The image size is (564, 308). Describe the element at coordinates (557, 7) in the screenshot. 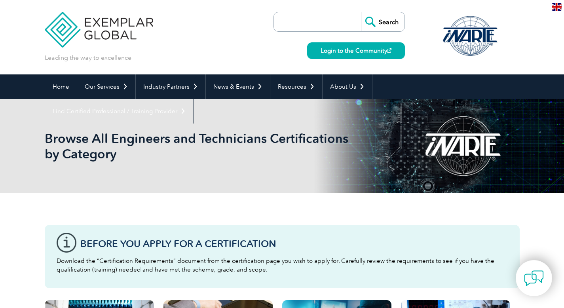

I see `img: en` at that location.